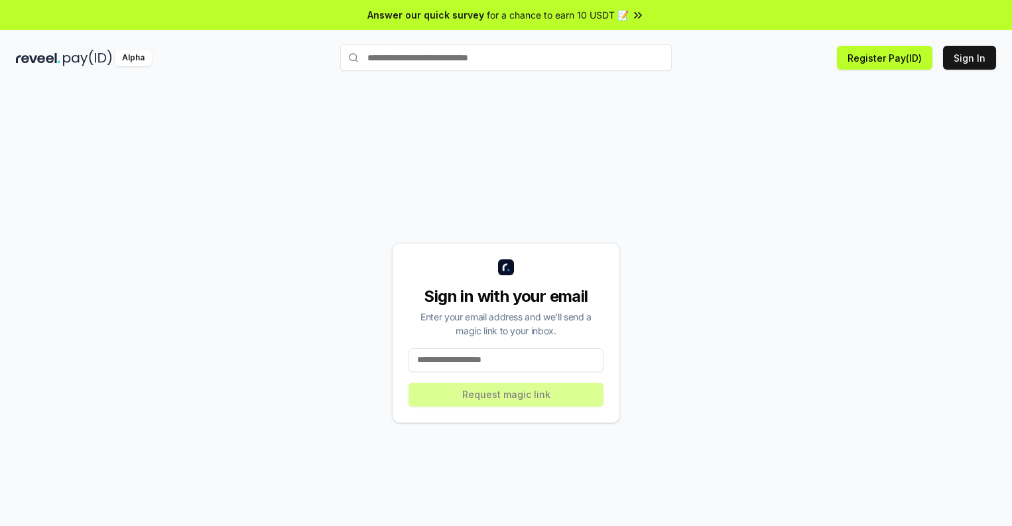 The width and height of the screenshot is (1012, 526). Describe the element at coordinates (38, 58) in the screenshot. I see `img: reveel_dark` at that location.